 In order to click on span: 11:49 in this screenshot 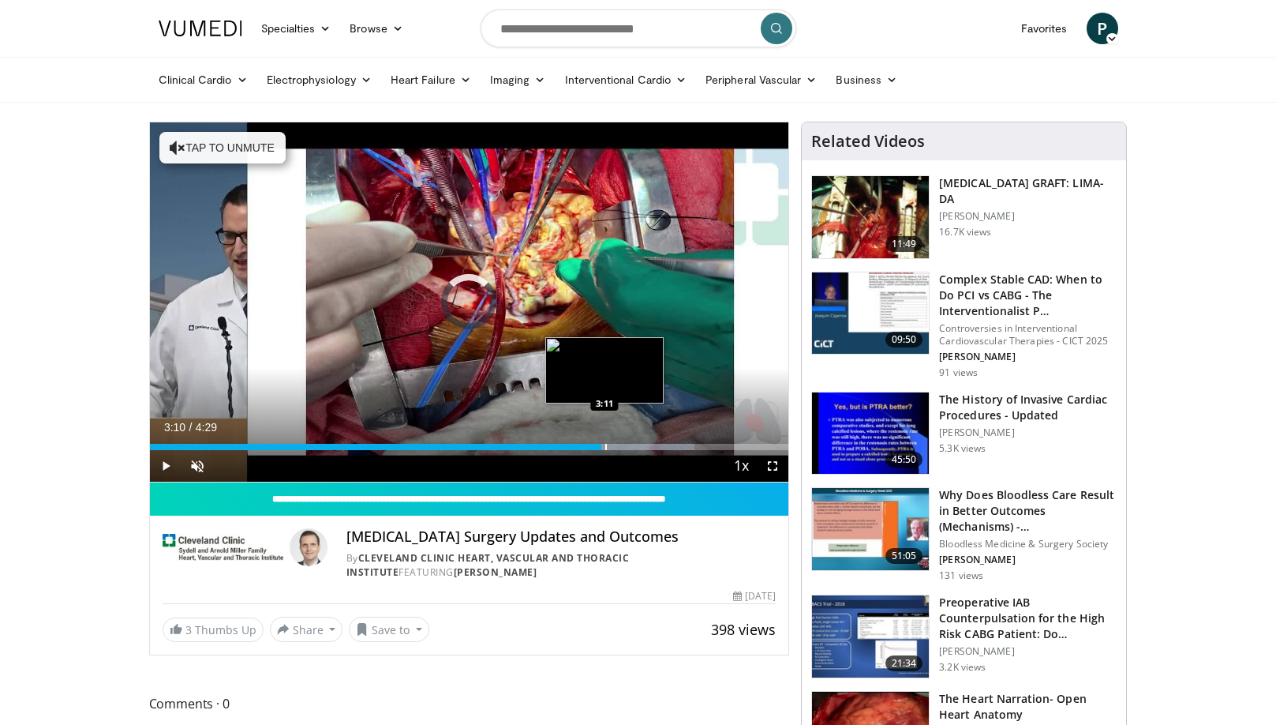, I will do `click(905, 244)`.